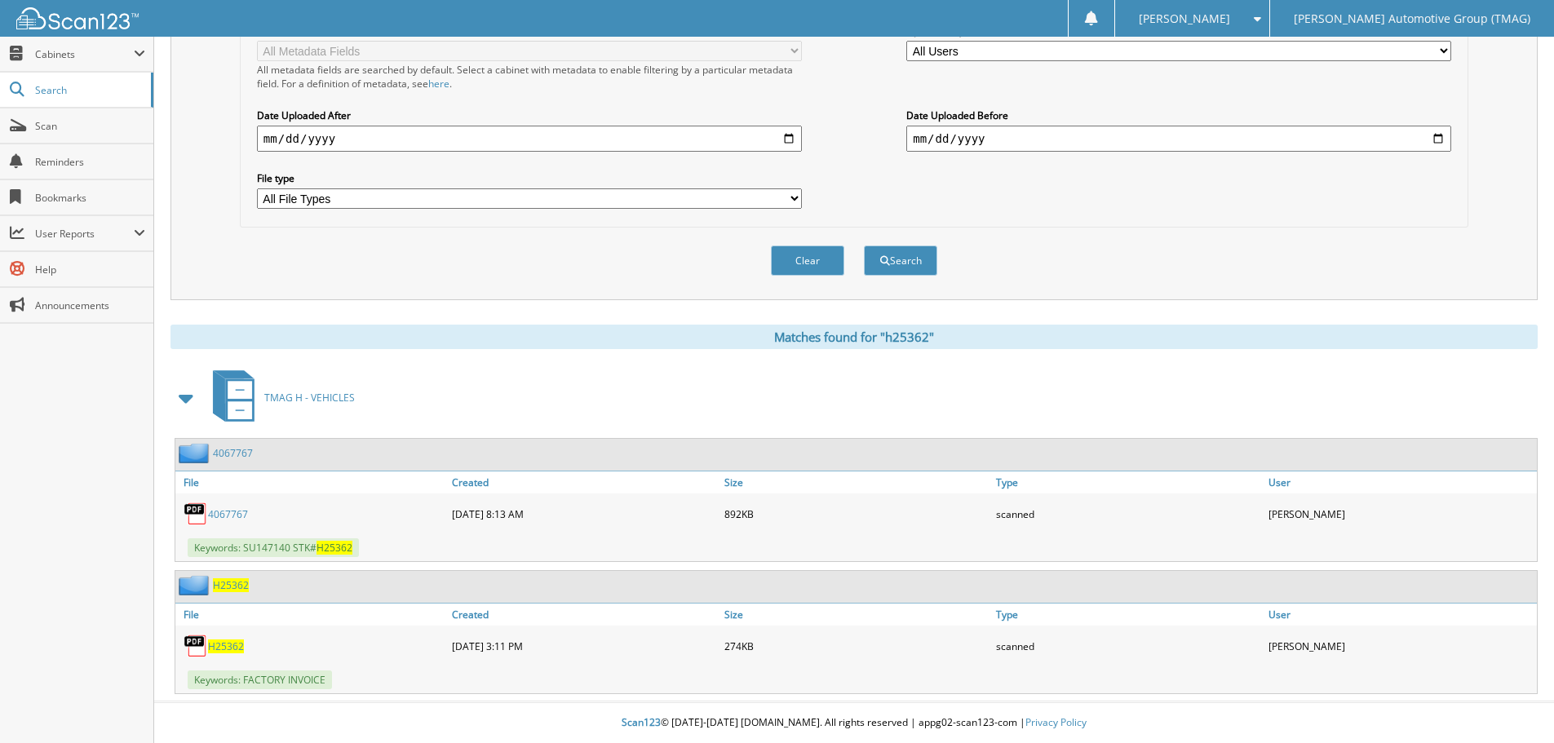 Image resolution: width=1554 pixels, height=743 pixels. What do you see at coordinates (808, 260) in the screenshot?
I see `button: Clear` at bounding box center [808, 260].